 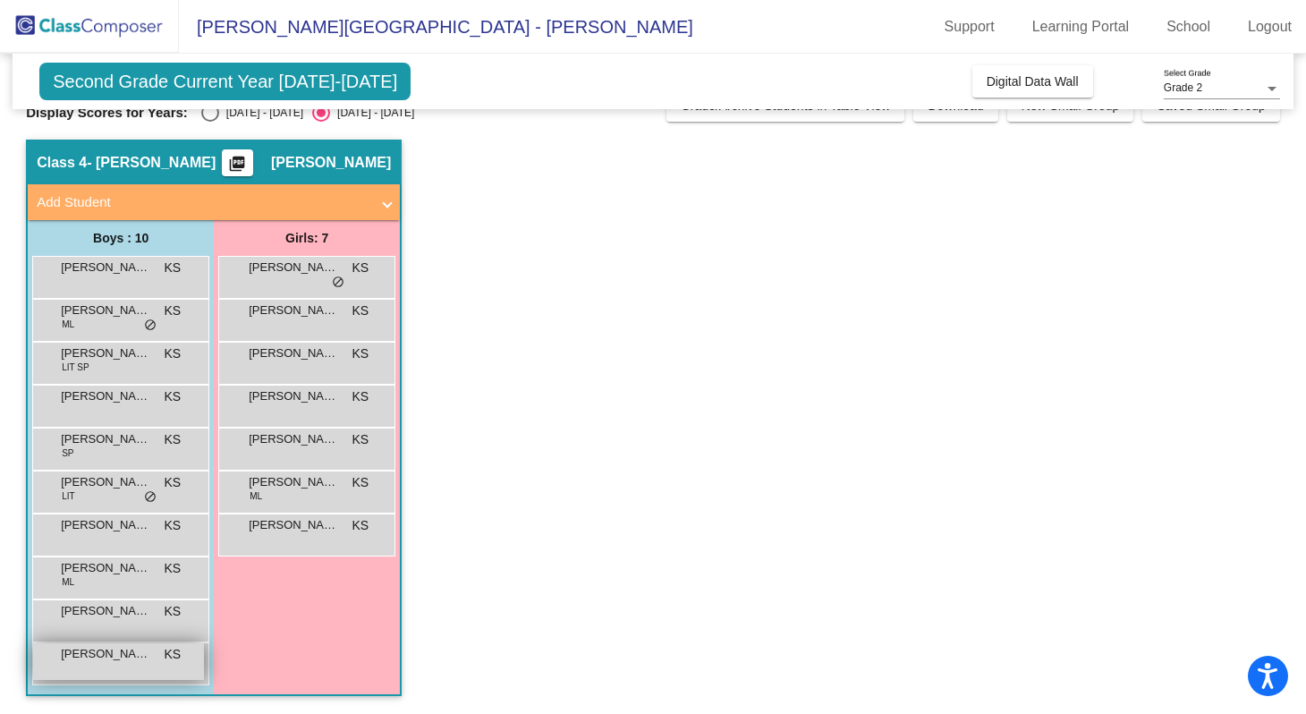 I want to click on mat-expansion-panel-header: Add Student, so click(x=214, y=202).